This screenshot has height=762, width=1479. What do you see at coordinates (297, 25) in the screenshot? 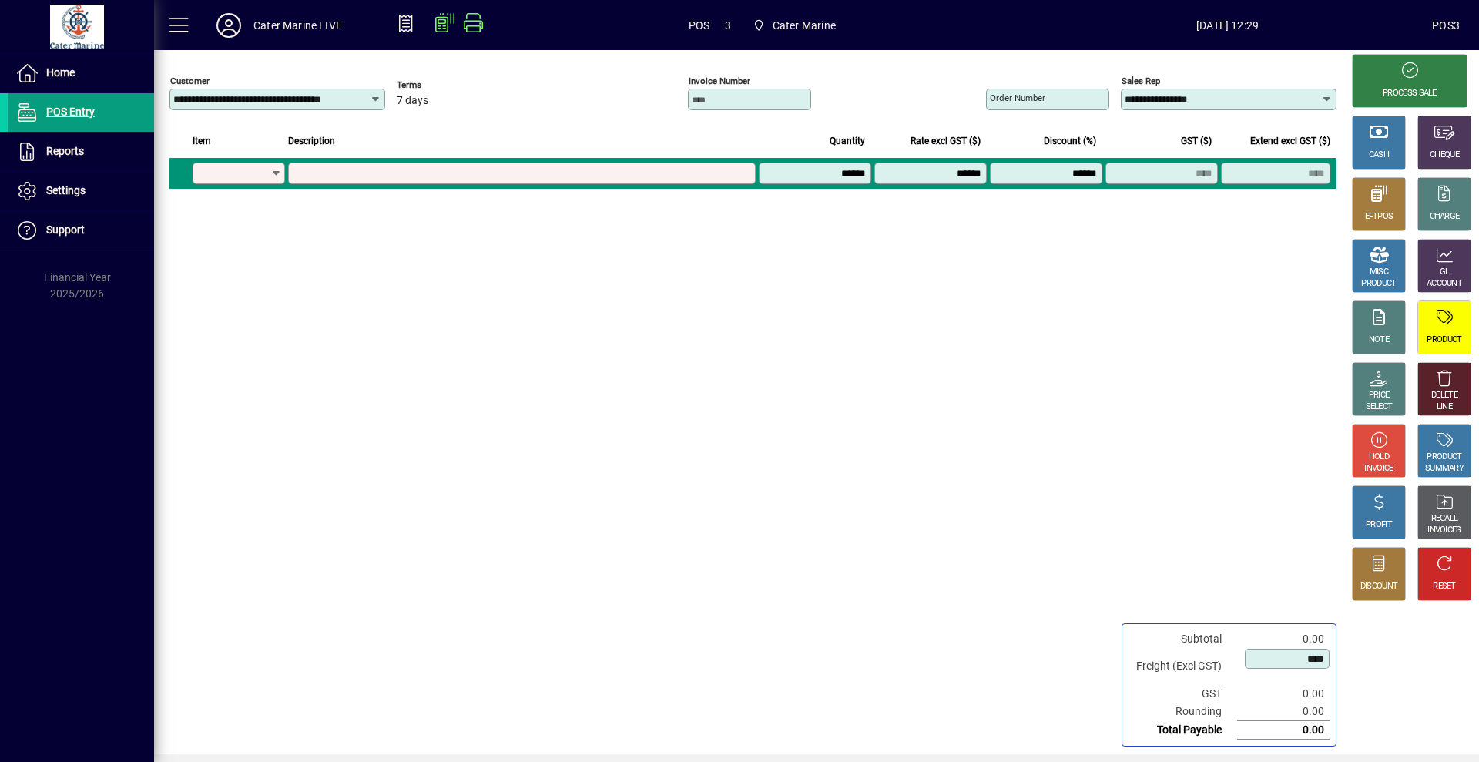
I see `div: Cater Marine LIVE` at bounding box center [297, 25].